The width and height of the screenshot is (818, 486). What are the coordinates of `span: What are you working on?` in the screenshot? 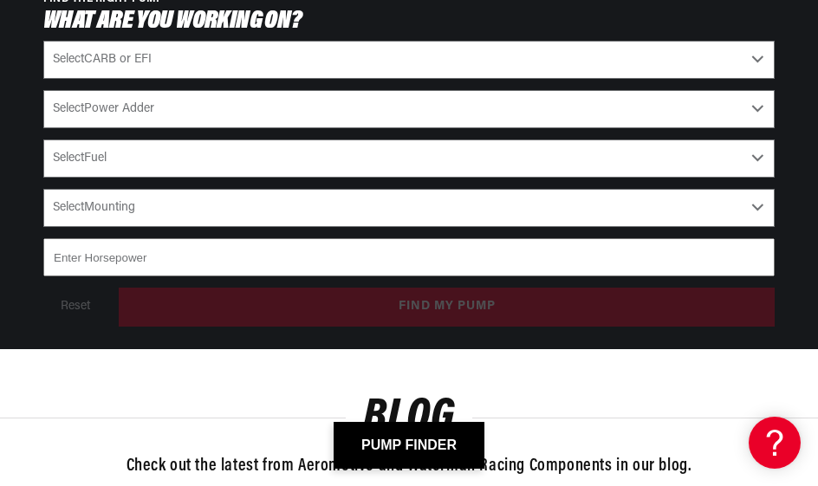 It's located at (172, 21).